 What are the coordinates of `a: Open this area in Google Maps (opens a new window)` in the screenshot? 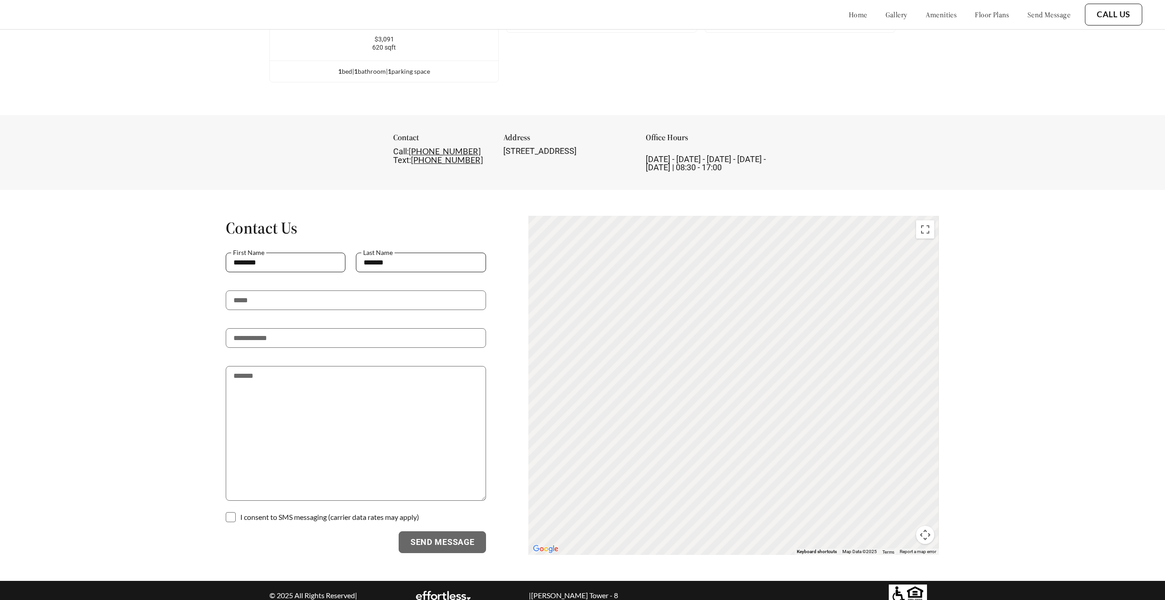 It's located at (545, 549).